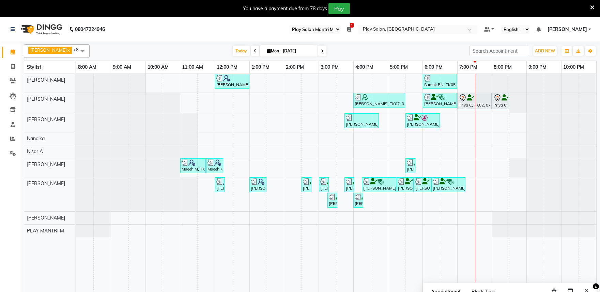 The image size is (600, 292). What do you see at coordinates (349, 29) in the screenshot?
I see `a: 1` at bounding box center [349, 29].